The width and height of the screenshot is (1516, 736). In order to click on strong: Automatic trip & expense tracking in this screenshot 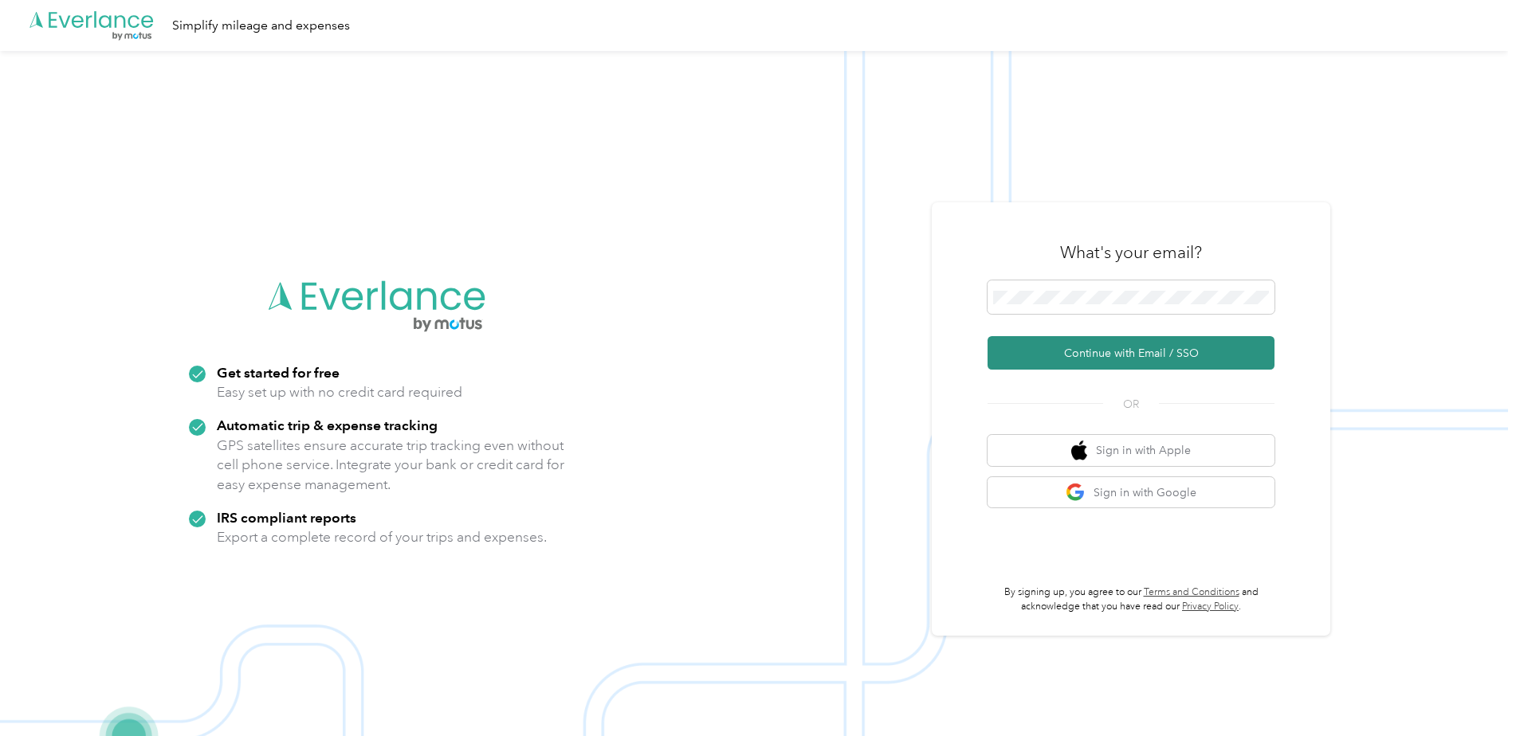, I will do `click(327, 425)`.